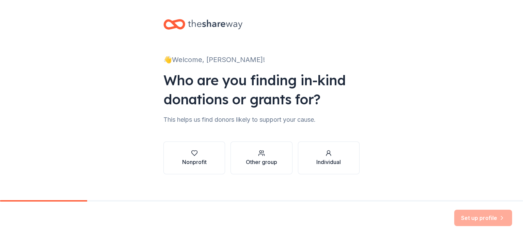  What do you see at coordinates (329, 162) in the screenshot?
I see `div: Individual` at bounding box center [329, 162].